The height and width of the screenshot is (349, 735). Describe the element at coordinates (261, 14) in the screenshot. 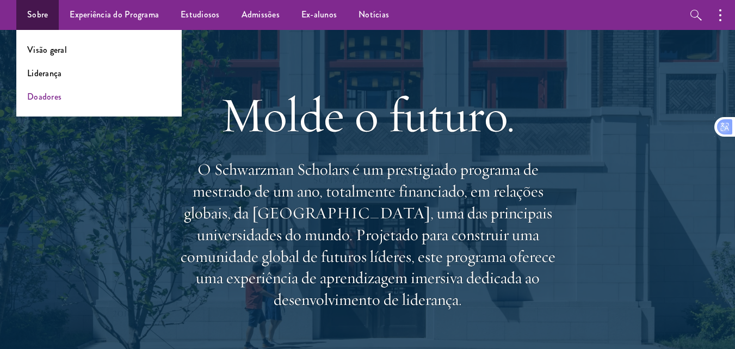

I see `font: Admissões` at that location.